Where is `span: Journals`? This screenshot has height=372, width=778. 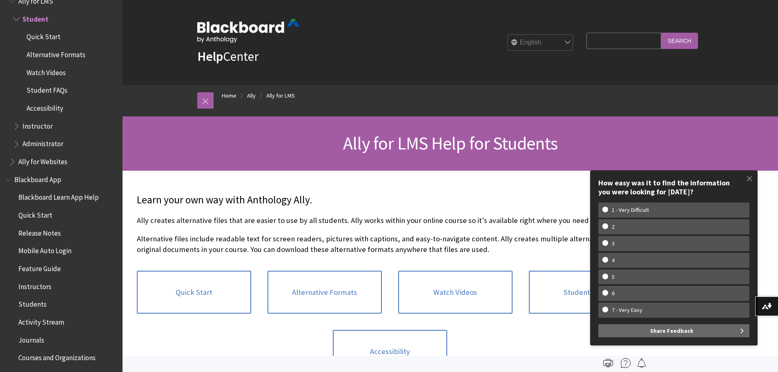
span: Journals is located at coordinates (31, 338).